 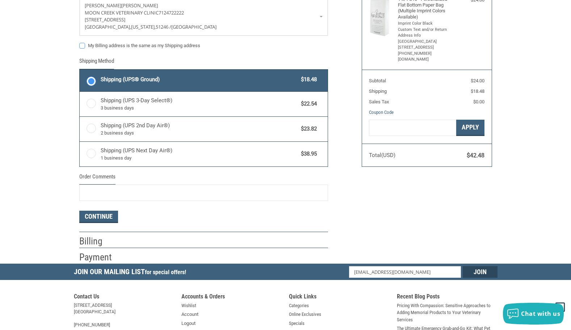 What do you see at coordinates (299, 305) in the screenshot?
I see `a: Categories` at bounding box center [299, 305].